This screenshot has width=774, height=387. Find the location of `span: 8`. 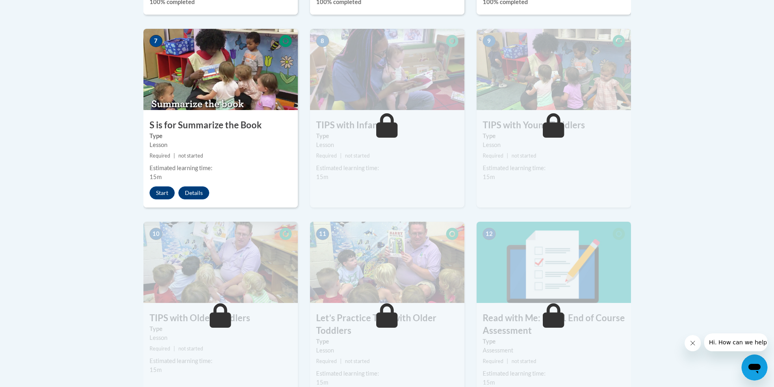

span: 8 is located at coordinates (323, 41).